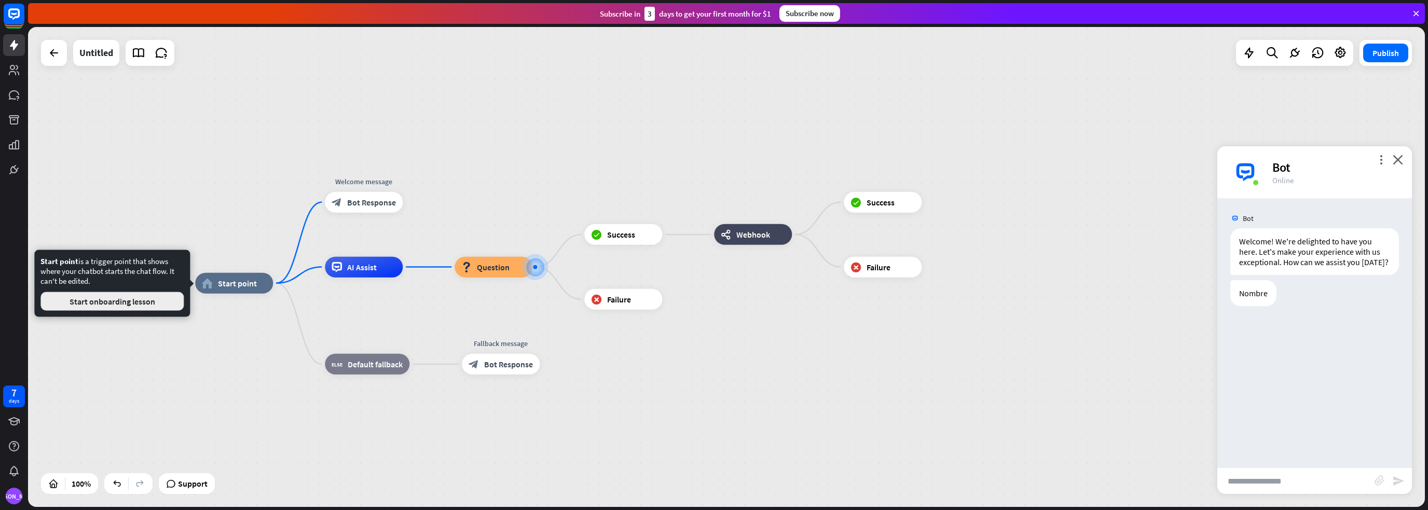 This screenshot has width=1428, height=510. What do you see at coordinates (1336, 180) in the screenshot?
I see `div: Online` at bounding box center [1336, 180].